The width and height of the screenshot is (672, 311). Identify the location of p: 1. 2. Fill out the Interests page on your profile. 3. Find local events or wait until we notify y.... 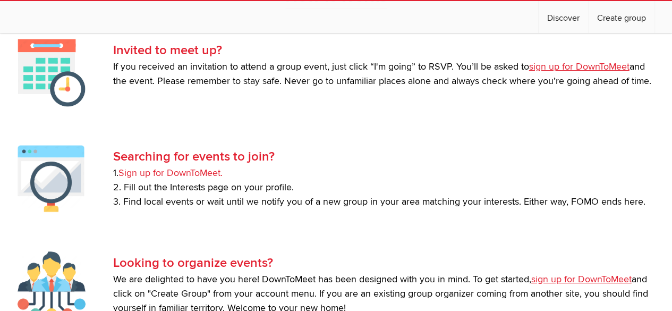
(384, 188).